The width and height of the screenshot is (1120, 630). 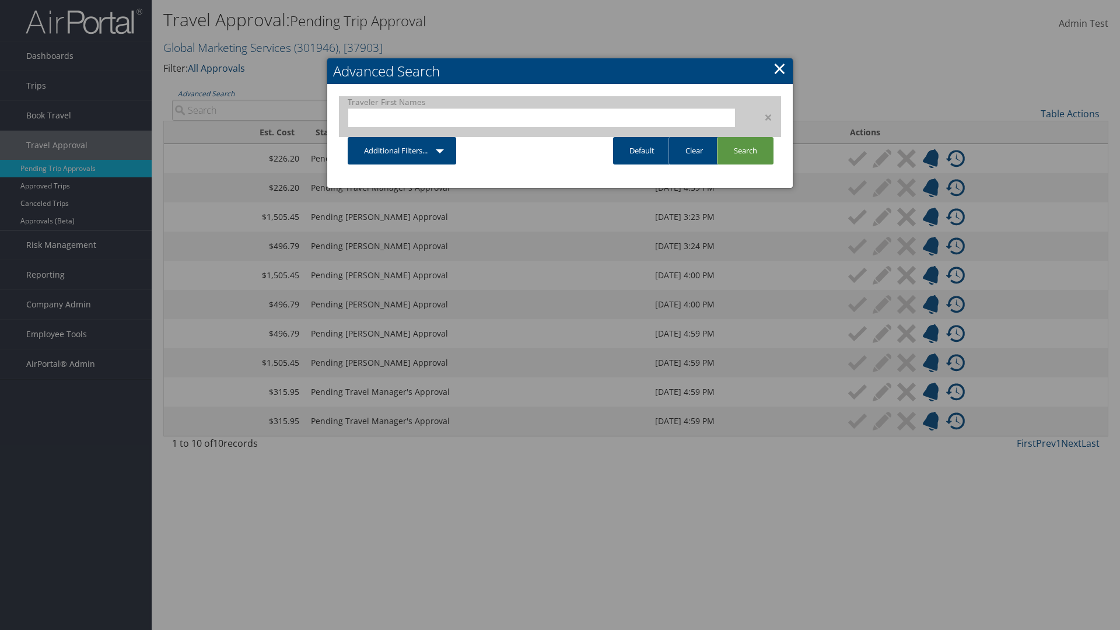 What do you see at coordinates (745, 150) in the screenshot?
I see `a: Search` at bounding box center [745, 150].